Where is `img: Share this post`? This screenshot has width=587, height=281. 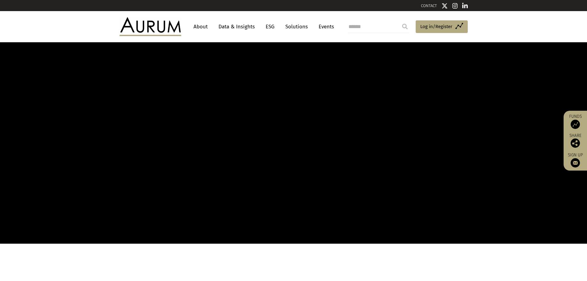 img: Share this post is located at coordinates (575, 143).